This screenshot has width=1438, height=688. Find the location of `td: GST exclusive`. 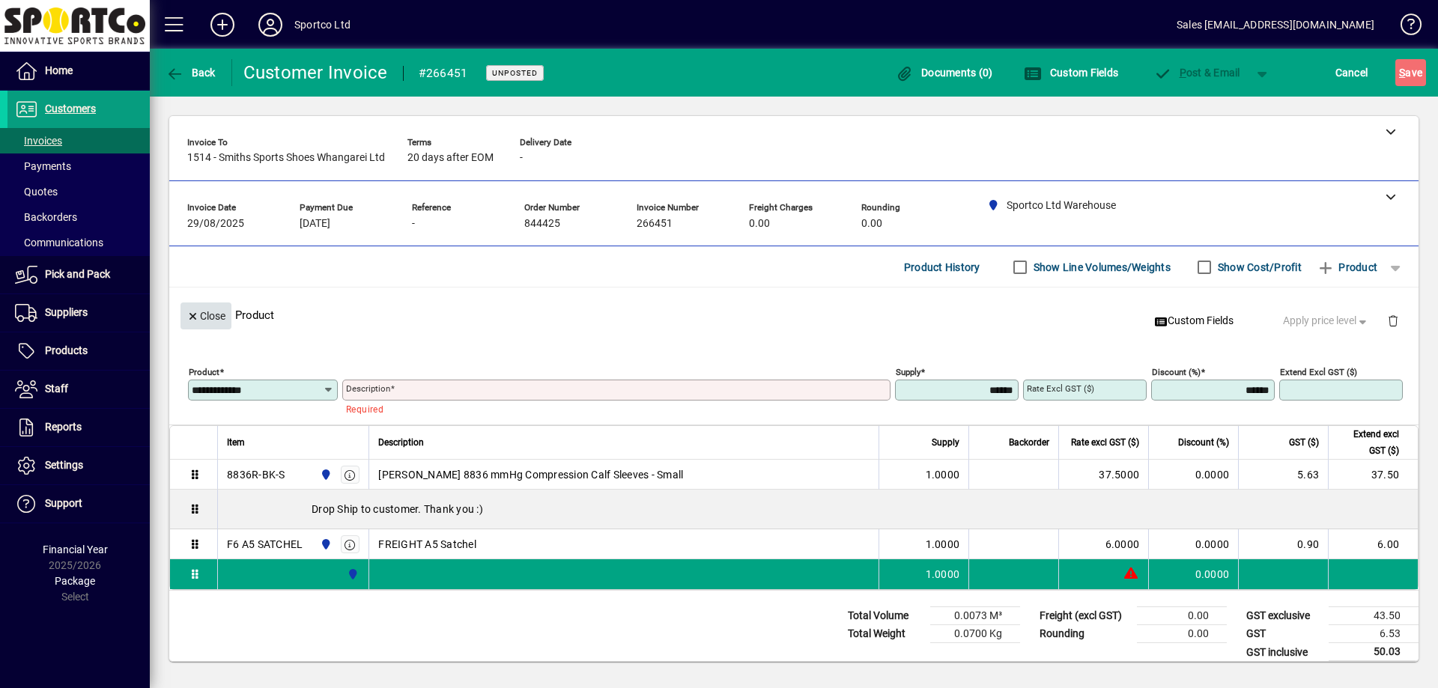

td: GST exclusive is located at coordinates (1283, 616).